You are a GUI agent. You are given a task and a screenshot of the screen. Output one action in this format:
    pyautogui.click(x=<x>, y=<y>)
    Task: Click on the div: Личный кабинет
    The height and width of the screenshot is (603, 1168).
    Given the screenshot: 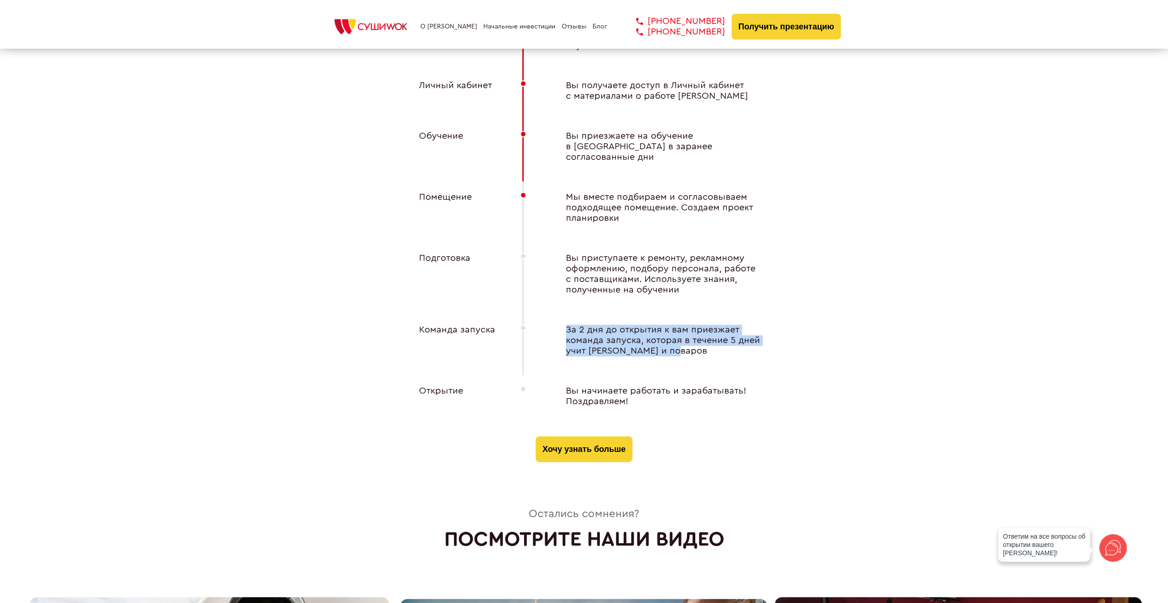 What is the action you would take?
    pyautogui.click(x=451, y=91)
    